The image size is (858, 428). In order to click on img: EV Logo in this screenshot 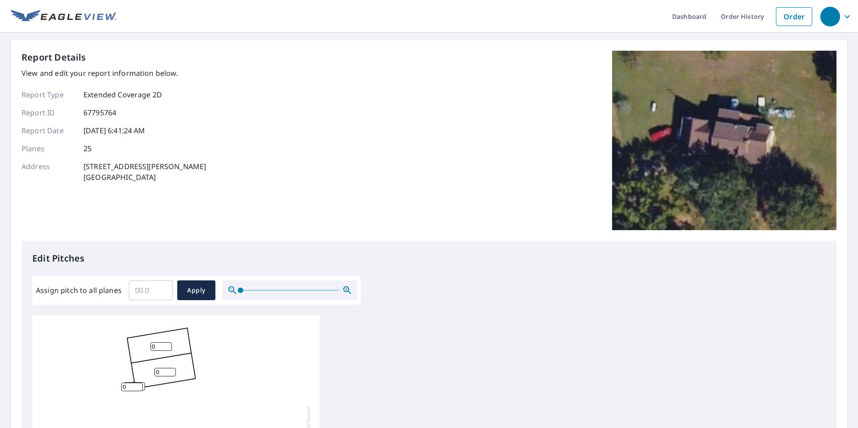, I will do `click(64, 17)`.